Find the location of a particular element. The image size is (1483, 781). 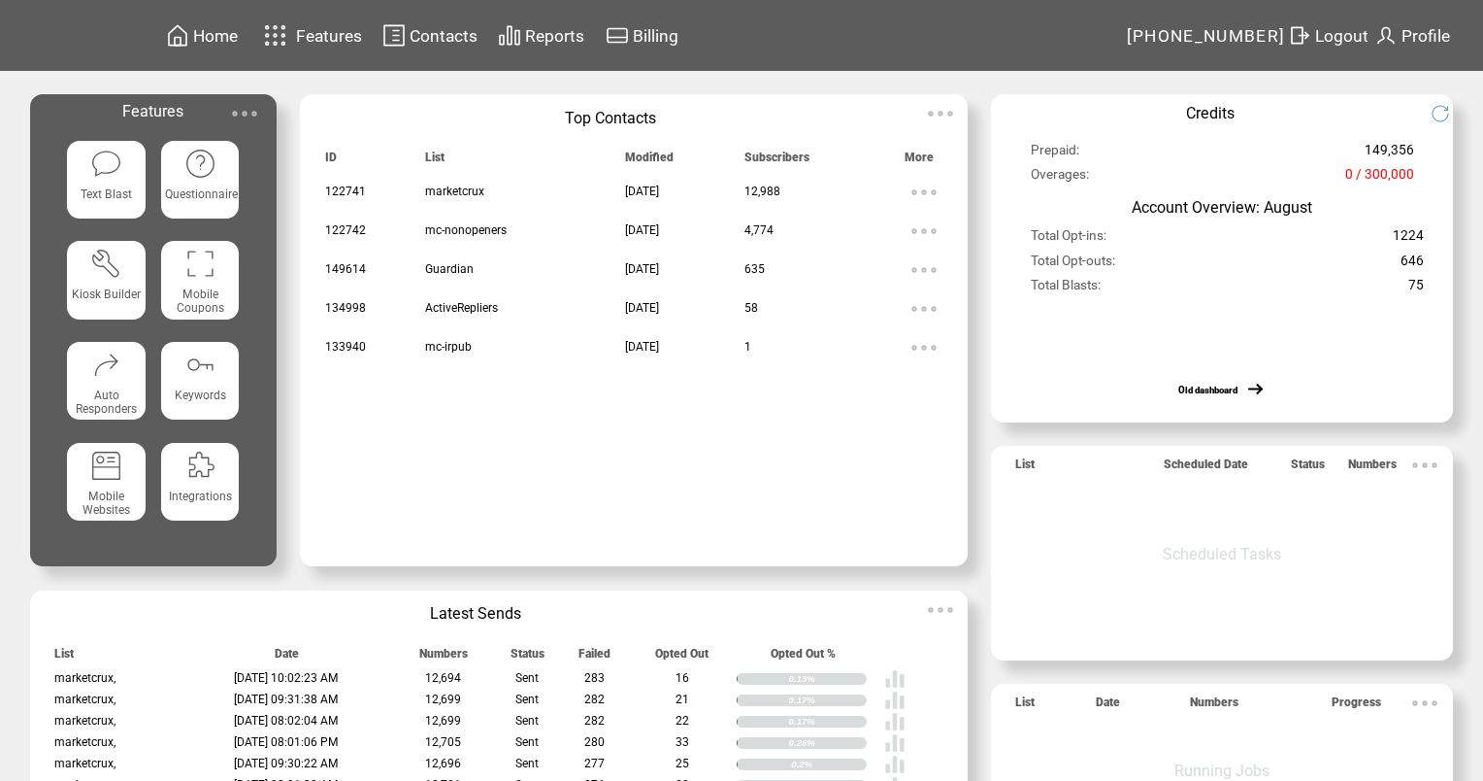

span: Keywords is located at coordinates (200, 395).